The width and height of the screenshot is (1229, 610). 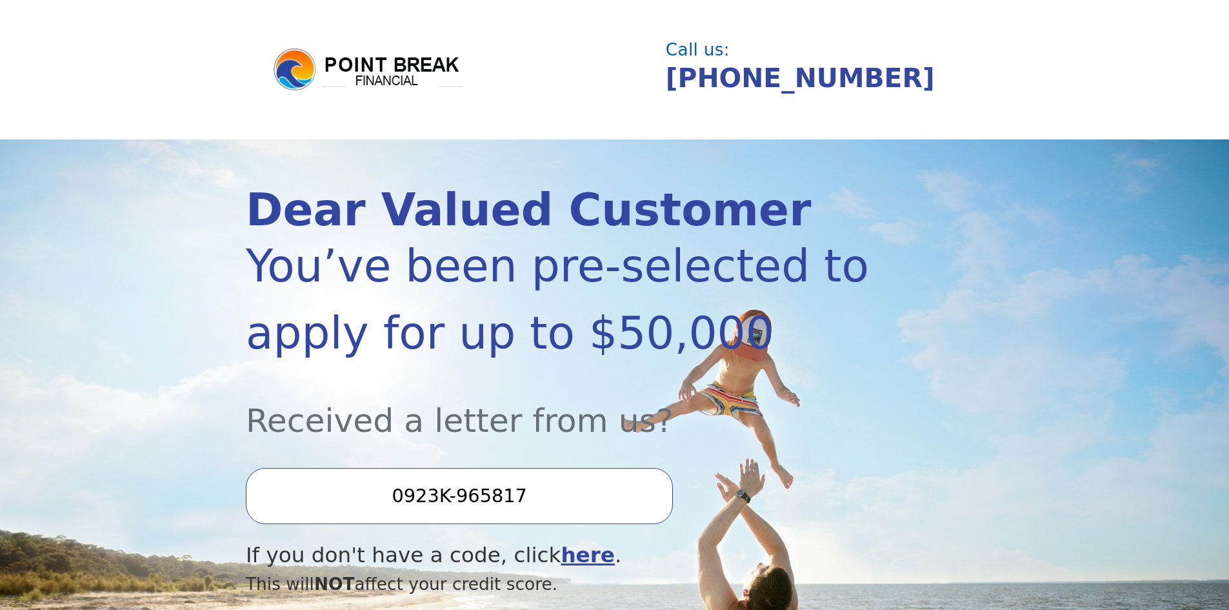 What do you see at coordinates (559, 299) in the screenshot?
I see `div: You’ve been pre-selected to apply for up to $50,000` at bounding box center [559, 299].